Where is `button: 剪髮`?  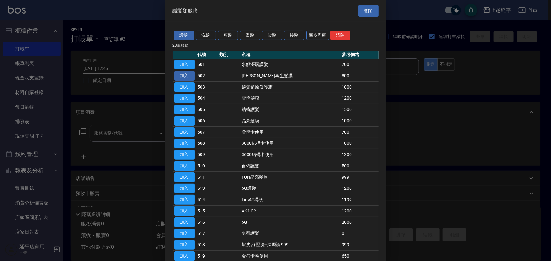
button: 剪髮 is located at coordinates (228, 35).